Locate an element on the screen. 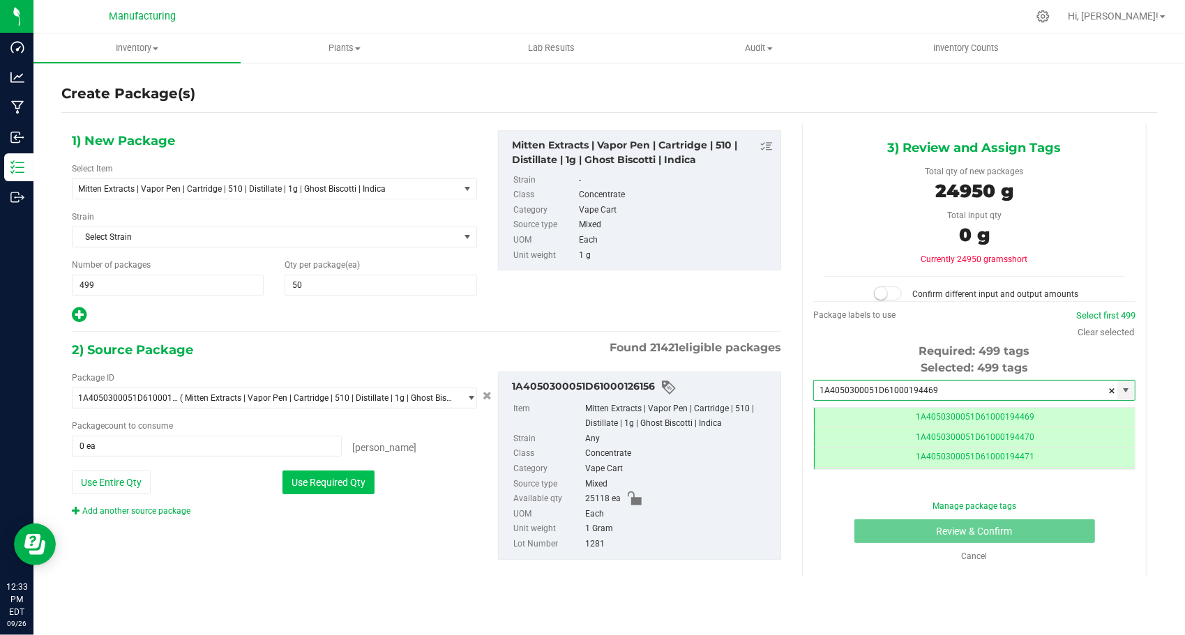  span: Qty per package is located at coordinates (322, 265).